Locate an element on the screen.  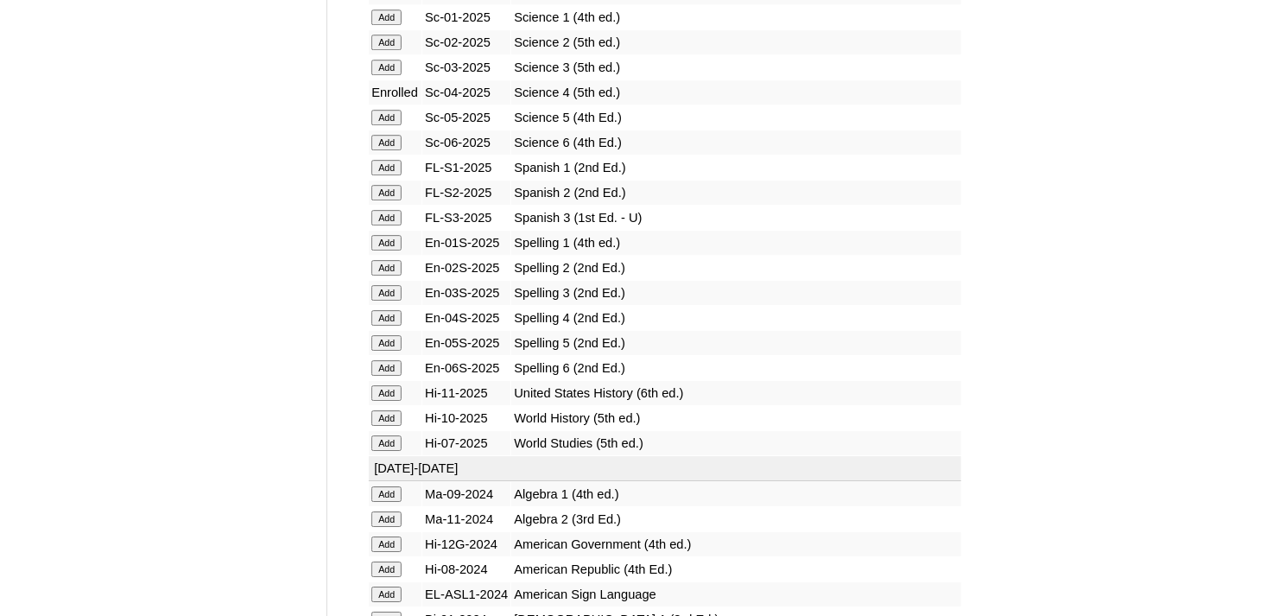
td: EL-ASL1-2024 is located at coordinates (466, 594).